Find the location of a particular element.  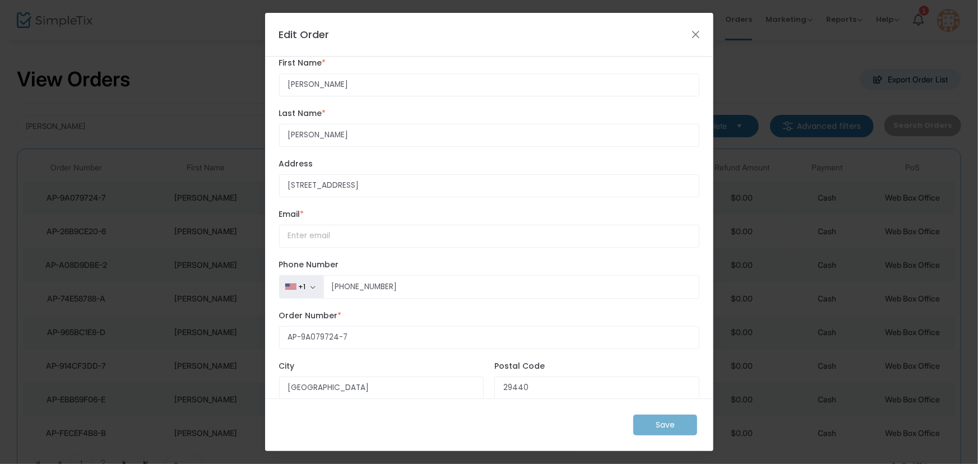

label: City is located at coordinates (381, 366).